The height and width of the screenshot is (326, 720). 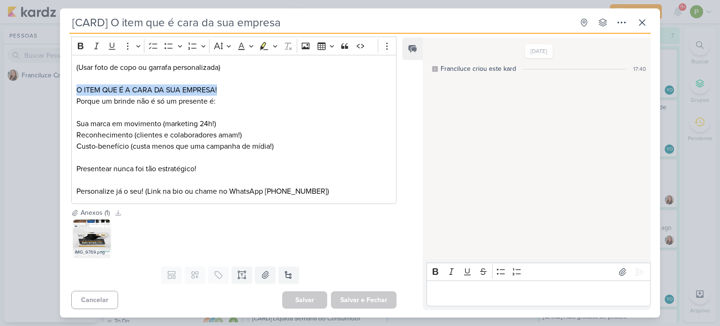 I want to click on p: Reconhecimento (clientes e colaboradores amam!), so click(x=234, y=135).